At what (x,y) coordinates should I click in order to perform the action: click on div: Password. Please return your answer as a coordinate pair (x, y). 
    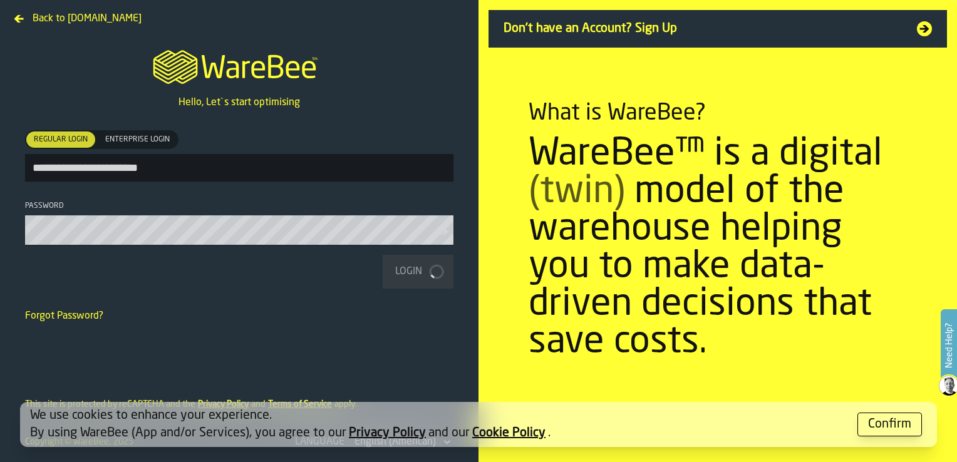
    Looking at the image, I should click on (239, 206).